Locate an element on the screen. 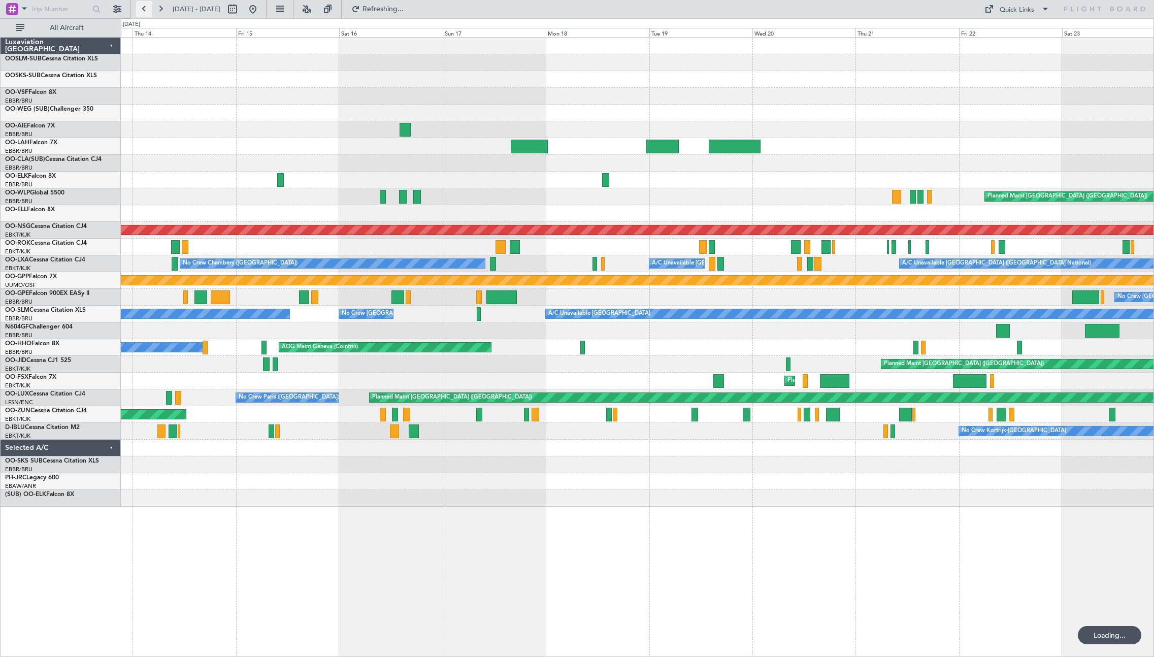  a: OO-GPPFalcon 7X is located at coordinates (31, 277).